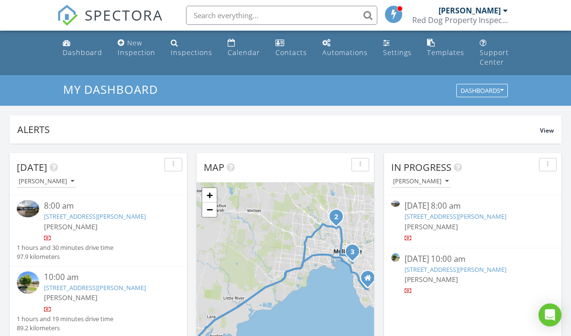 The width and height of the screenshot is (571, 336). I want to click on div: New Inspection, so click(136, 47).